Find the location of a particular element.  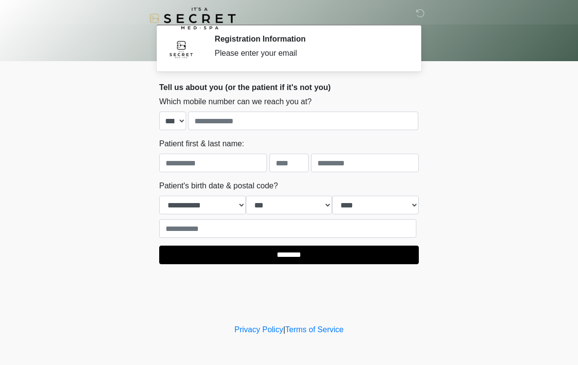

h2: Registration Information is located at coordinates (309, 39).